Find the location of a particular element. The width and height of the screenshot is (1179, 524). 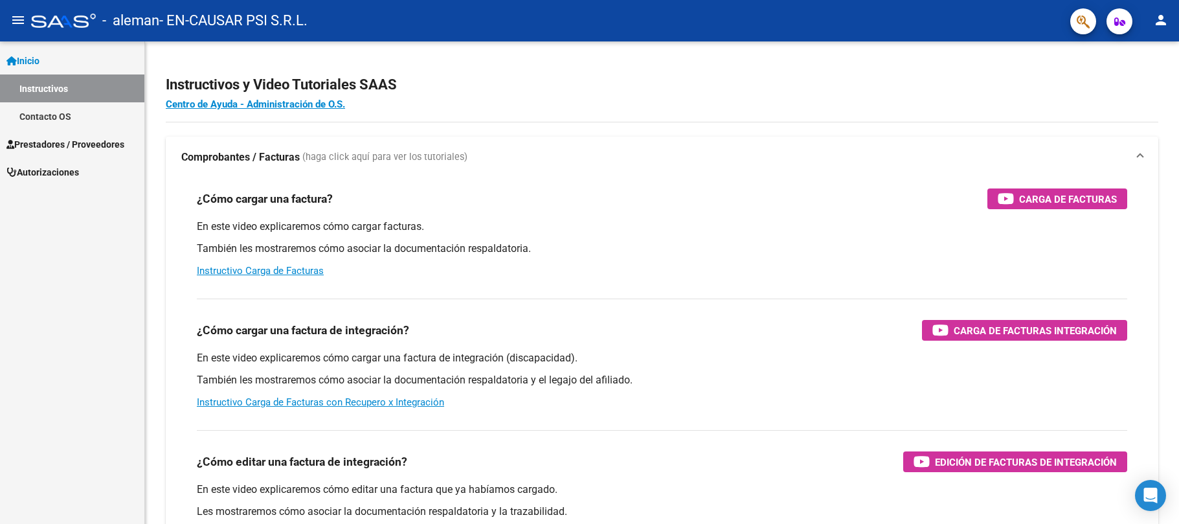

span: Inicio is located at coordinates (23, 61).